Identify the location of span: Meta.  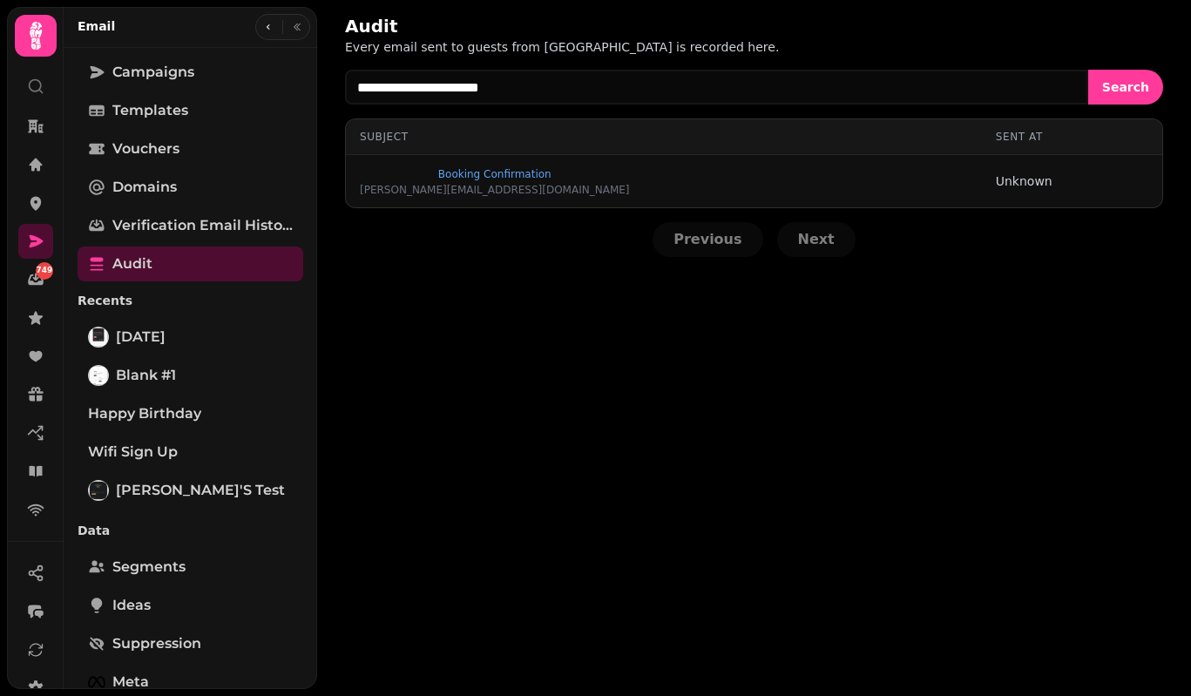
(131, 682).